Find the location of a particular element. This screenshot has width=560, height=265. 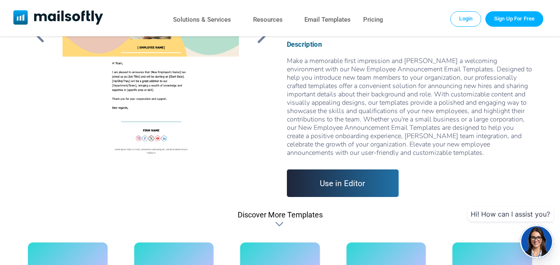

a: Resources is located at coordinates (267, 20).